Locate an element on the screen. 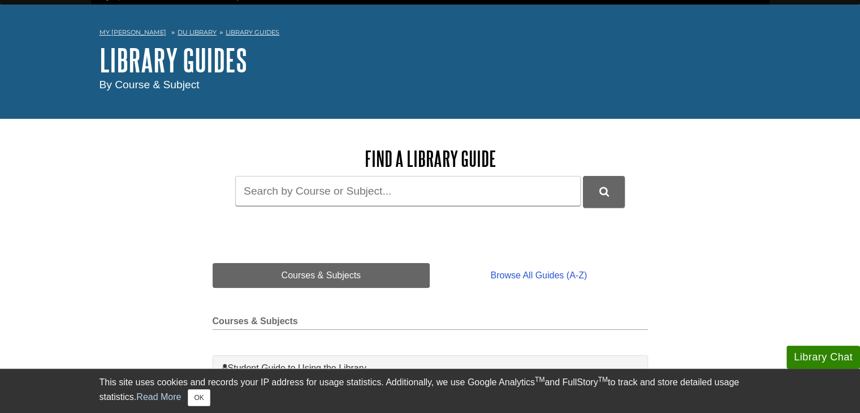  h1: Library Guides is located at coordinates (430, 60).